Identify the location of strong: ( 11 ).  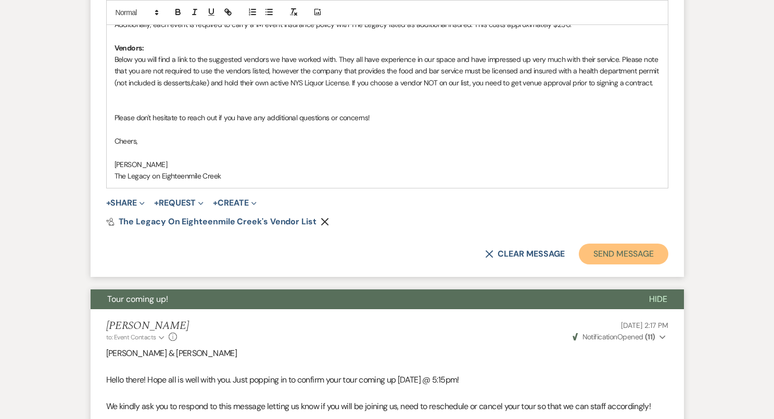
(650, 337).